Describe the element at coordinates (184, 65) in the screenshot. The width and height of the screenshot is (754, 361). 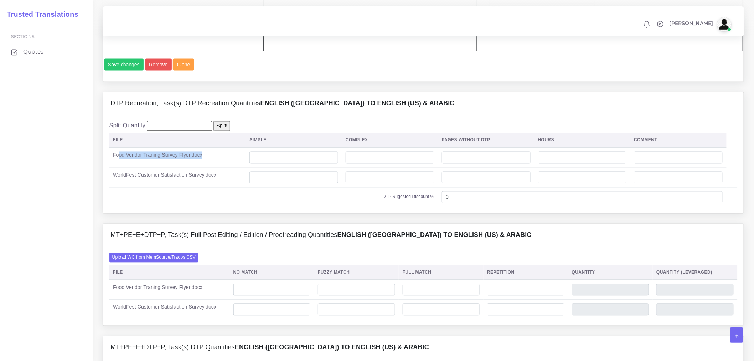
I see `button: Clone` at that location.